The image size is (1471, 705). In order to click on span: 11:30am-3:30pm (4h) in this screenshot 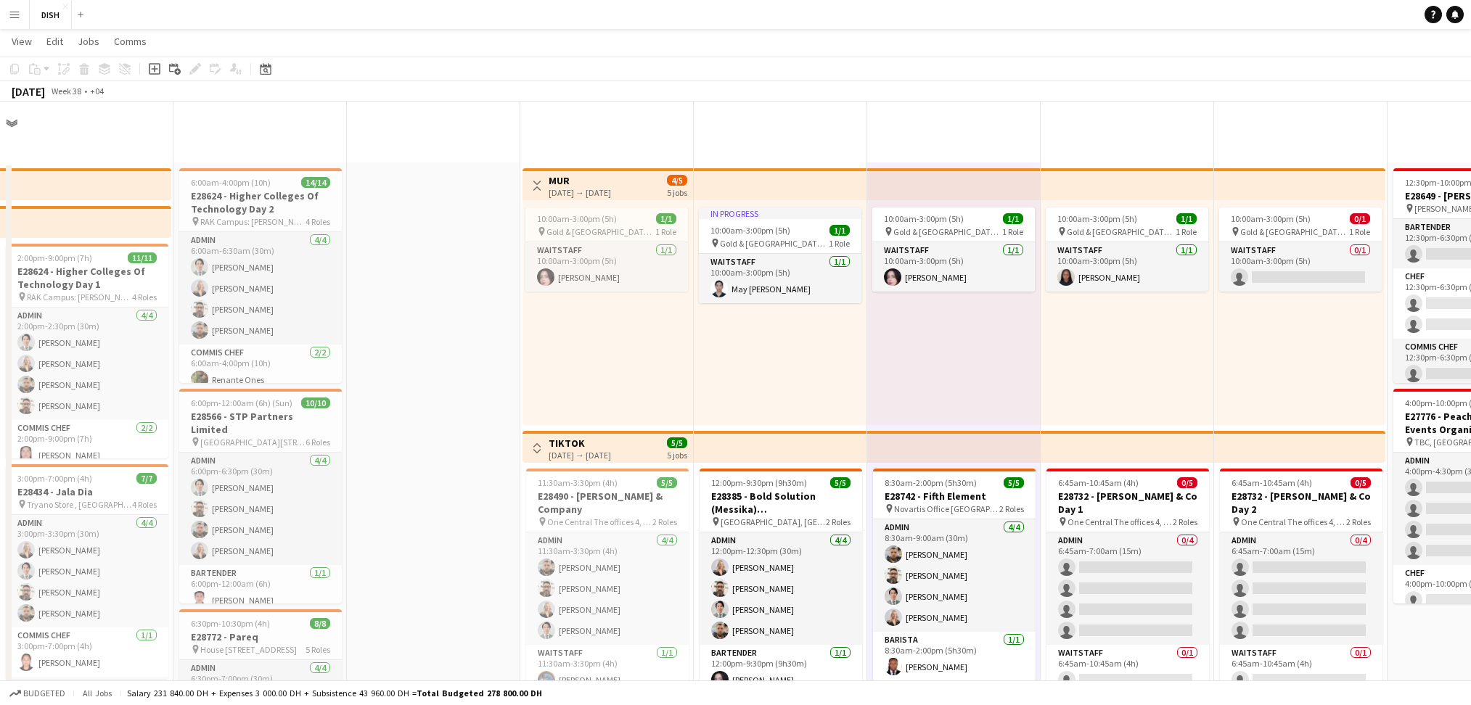, I will do `click(578, 483)`.